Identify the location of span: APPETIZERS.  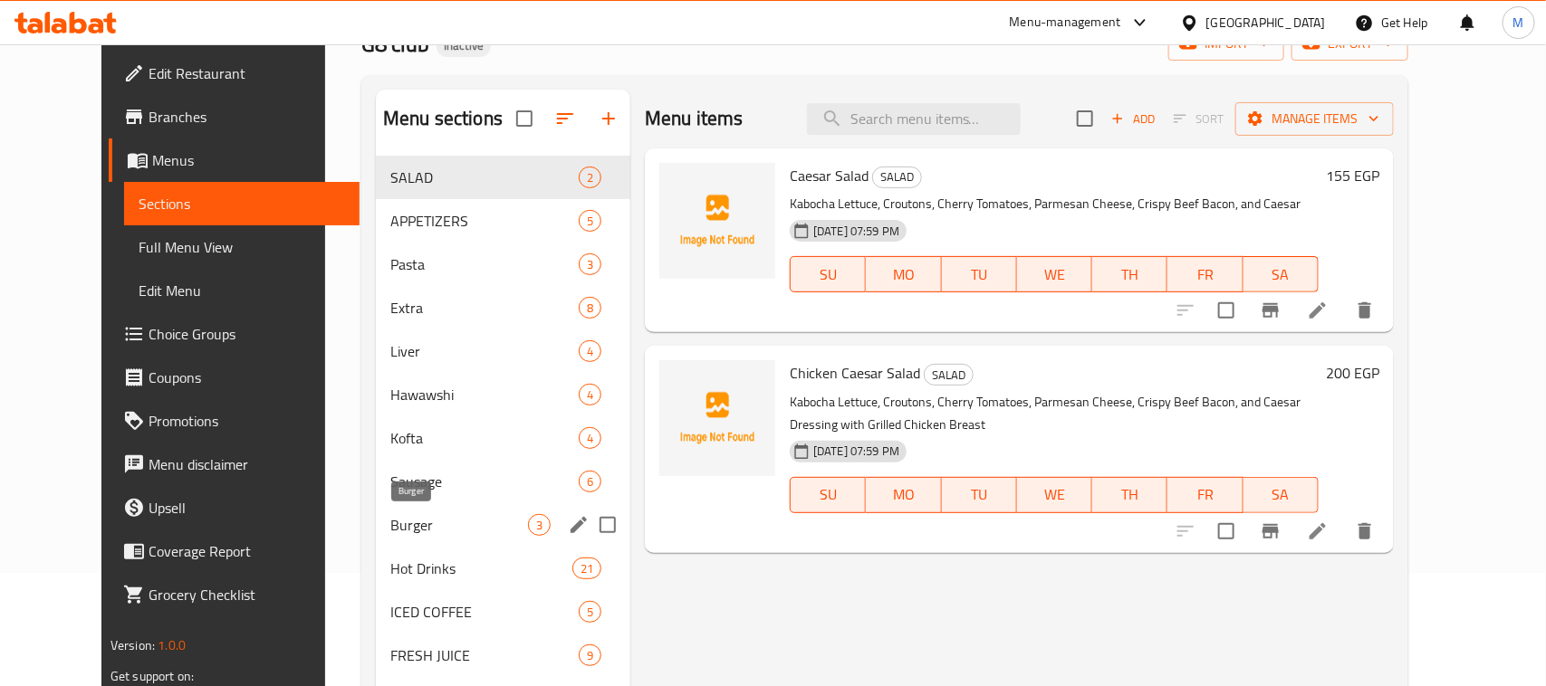
(484, 221).